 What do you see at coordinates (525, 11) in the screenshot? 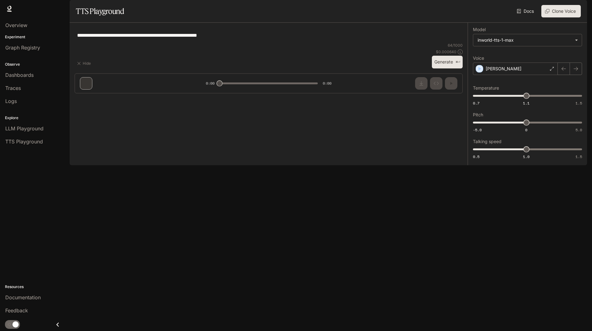
I see `a: Docs` at bounding box center [525, 11].